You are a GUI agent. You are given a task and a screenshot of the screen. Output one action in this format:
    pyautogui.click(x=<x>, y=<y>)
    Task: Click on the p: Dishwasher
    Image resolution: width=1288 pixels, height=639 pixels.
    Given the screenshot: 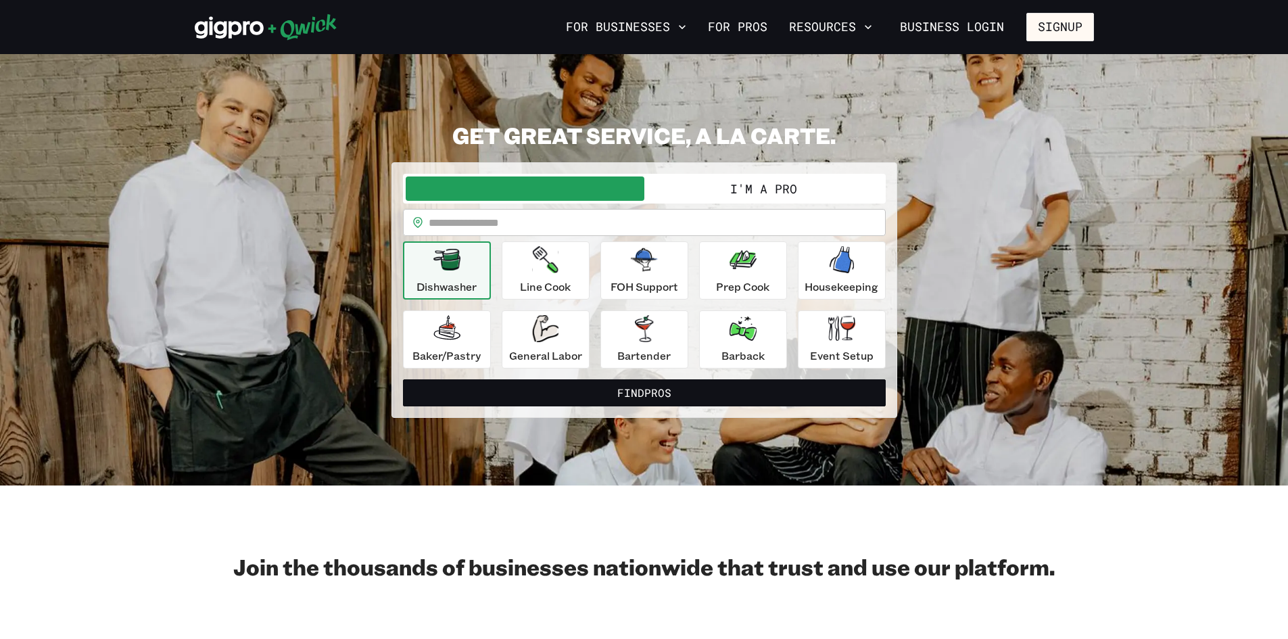 What is the action you would take?
    pyautogui.click(x=446, y=287)
    